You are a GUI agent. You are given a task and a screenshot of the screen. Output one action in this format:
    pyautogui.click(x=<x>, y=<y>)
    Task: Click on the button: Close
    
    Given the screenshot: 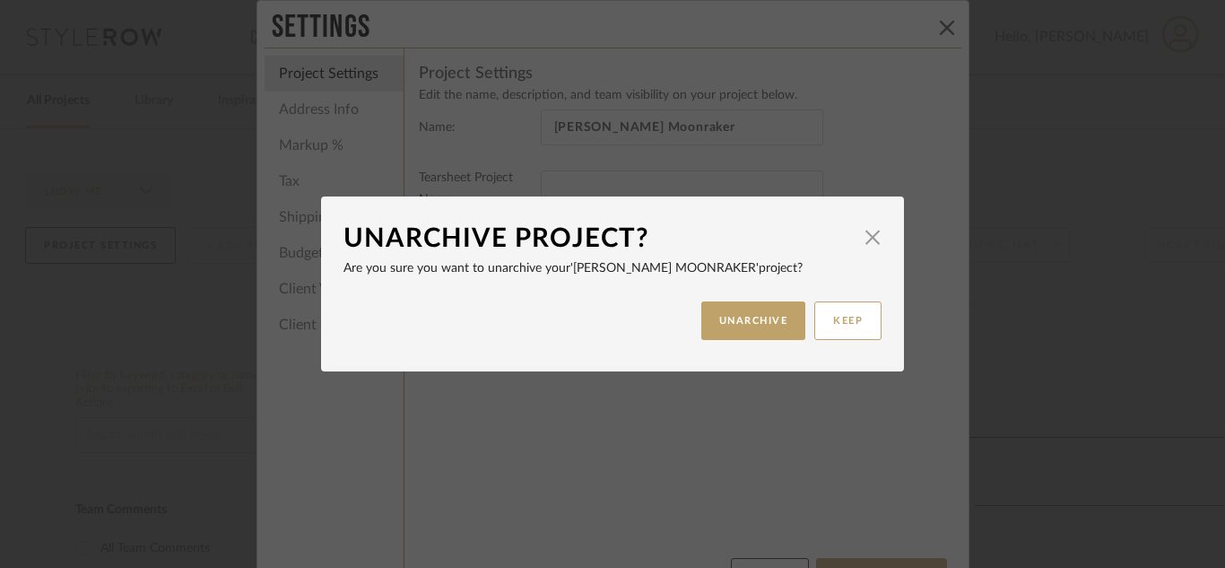 What is the action you would take?
    pyautogui.click(x=873, y=237)
    